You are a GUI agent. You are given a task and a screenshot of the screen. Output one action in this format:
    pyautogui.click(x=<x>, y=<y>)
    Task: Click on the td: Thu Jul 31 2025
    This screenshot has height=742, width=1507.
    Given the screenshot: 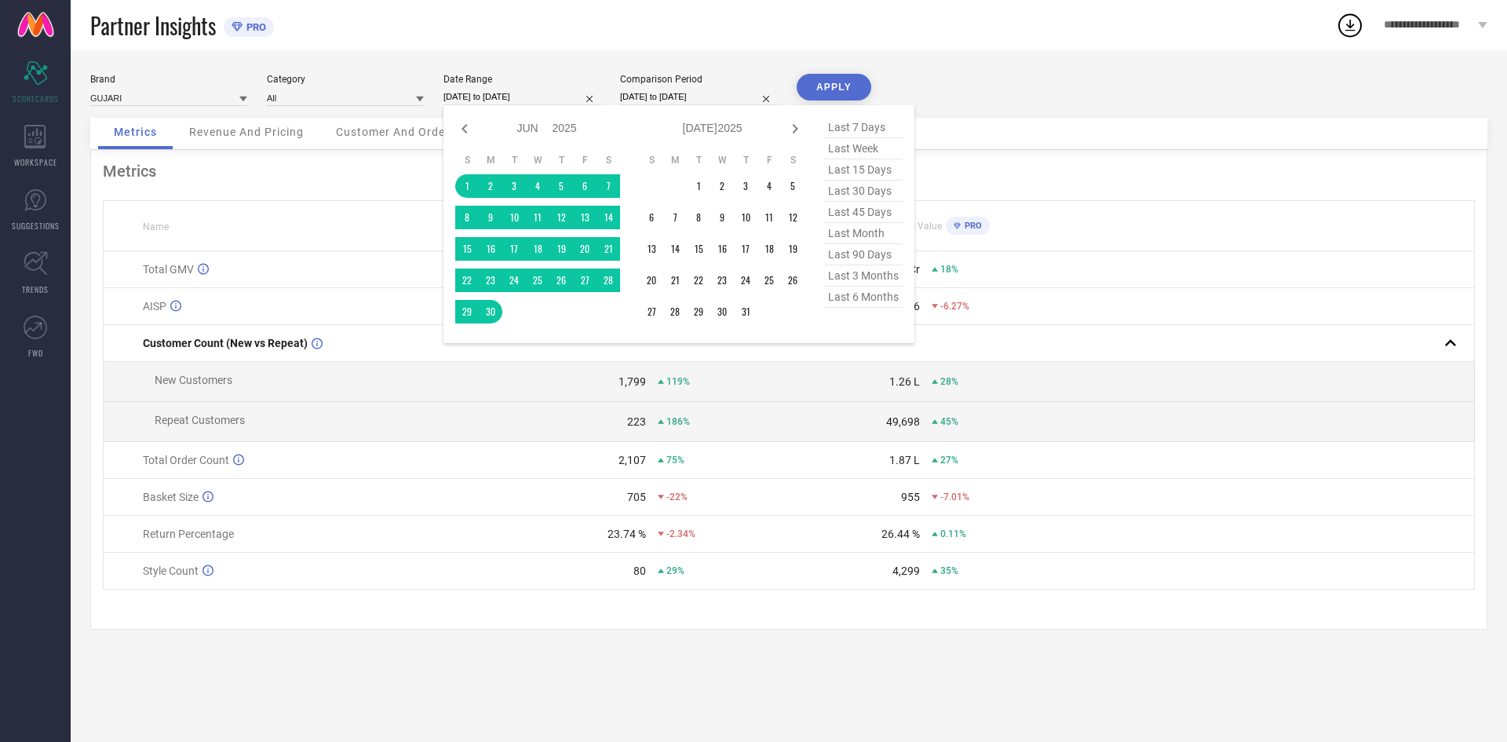 What is the action you would take?
    pyautogui.click(x=746, y=312)
    